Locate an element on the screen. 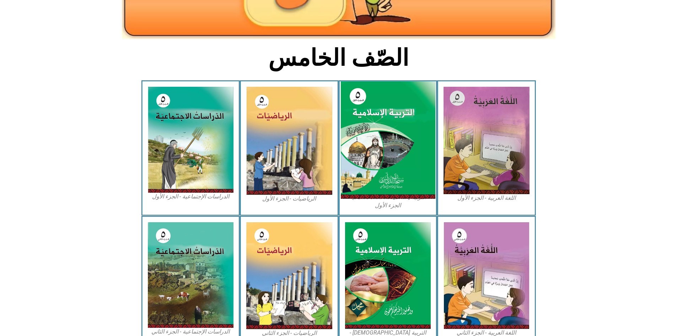 This screenshot has width=677, height=336. figcaption: الدراسات الإجتماعية - الجزء الثاني is located at coordinates (191, 332).